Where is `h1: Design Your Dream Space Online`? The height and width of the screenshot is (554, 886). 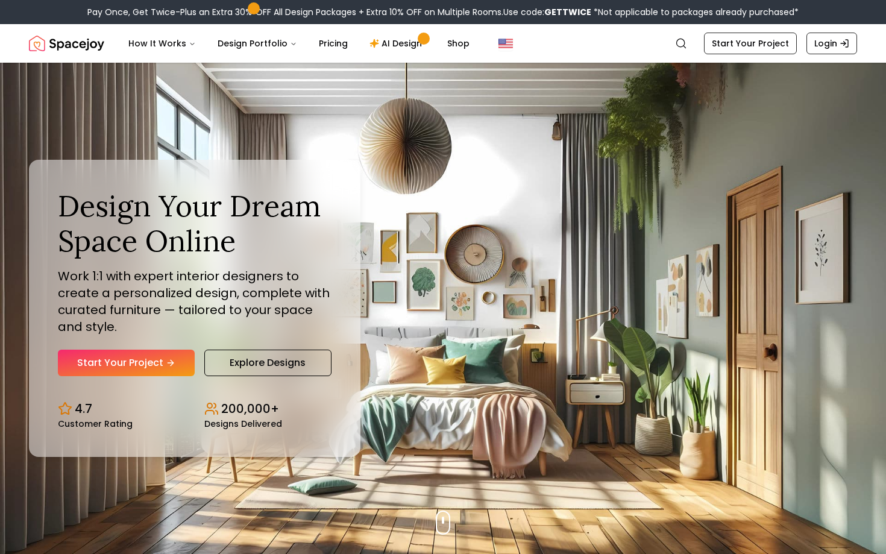 h1: Design Your Dream Space Online is located at coordinates (195, 223).